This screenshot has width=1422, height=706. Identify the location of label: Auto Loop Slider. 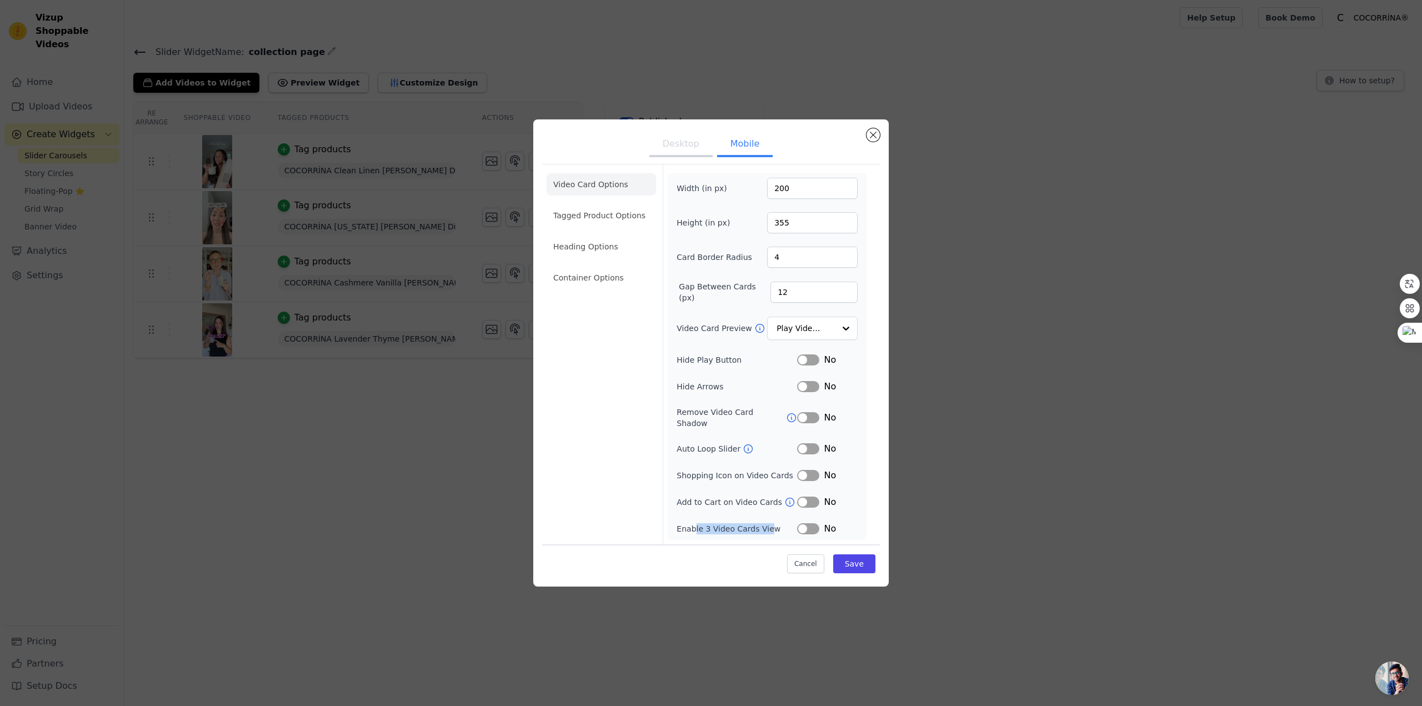
(709, 449).